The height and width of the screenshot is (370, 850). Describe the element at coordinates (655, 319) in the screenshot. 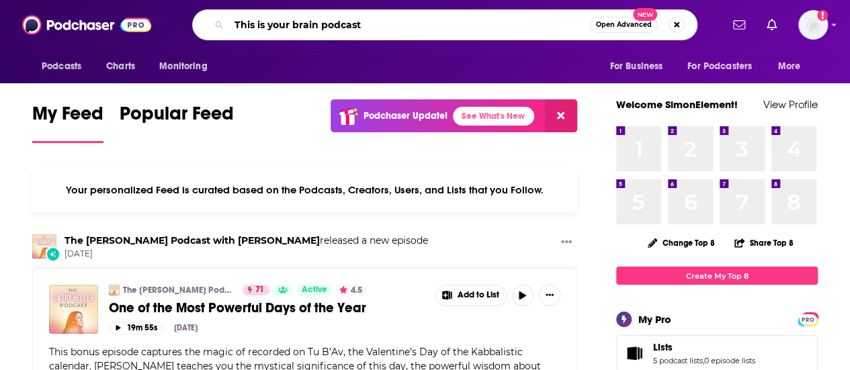

I see `div: My Pro` at that location.